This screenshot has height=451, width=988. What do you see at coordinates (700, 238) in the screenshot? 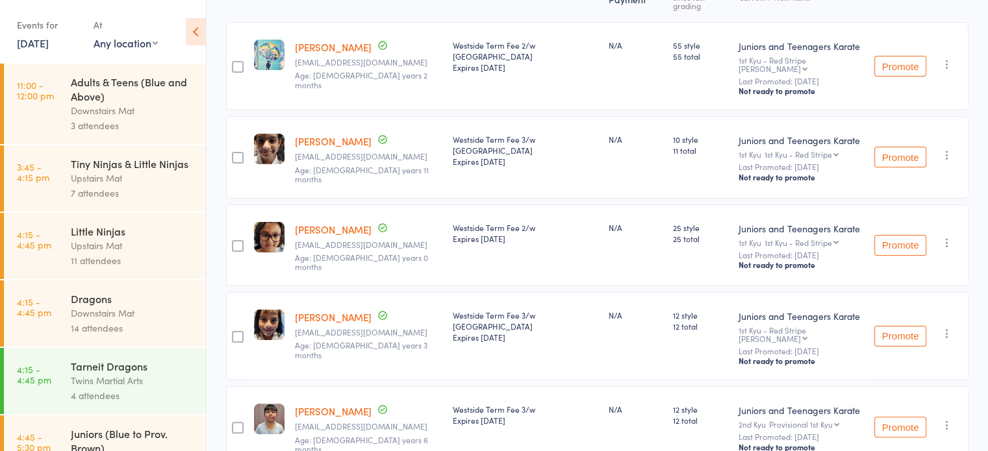
I see `span: 25 total` at bounding box center [700, 238].